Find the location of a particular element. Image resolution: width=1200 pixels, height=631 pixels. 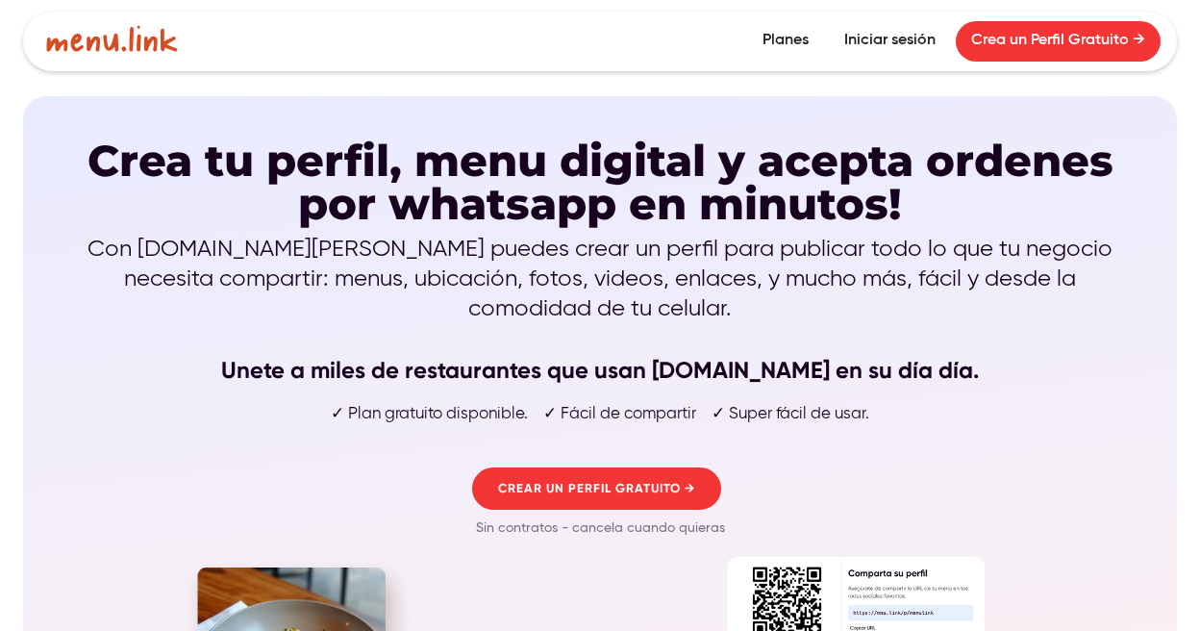

a: CREAR UN PERFIL GRATUITO → is located at coordinates (596, 489).